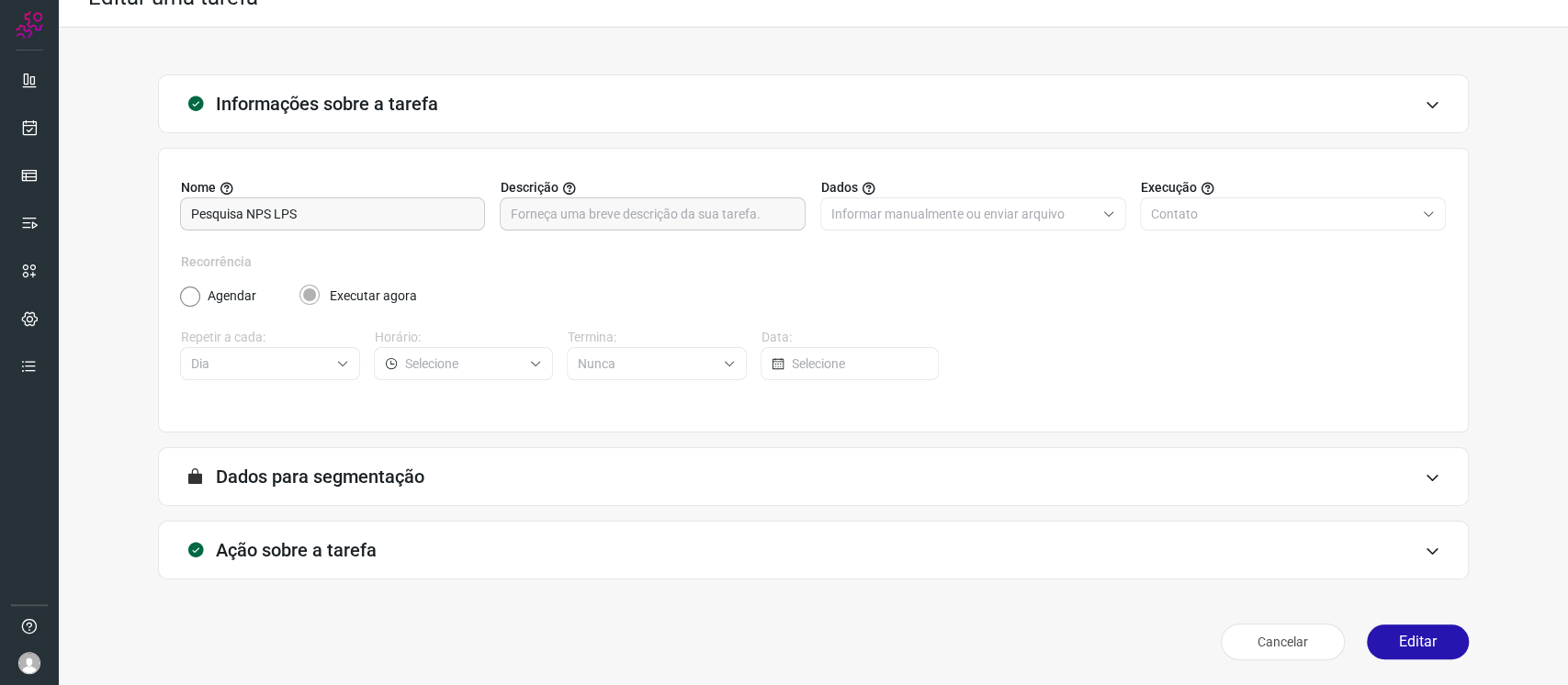 This screenshot has height=685, width=1568. I want to click on button: Editar, so click(1417, 642).